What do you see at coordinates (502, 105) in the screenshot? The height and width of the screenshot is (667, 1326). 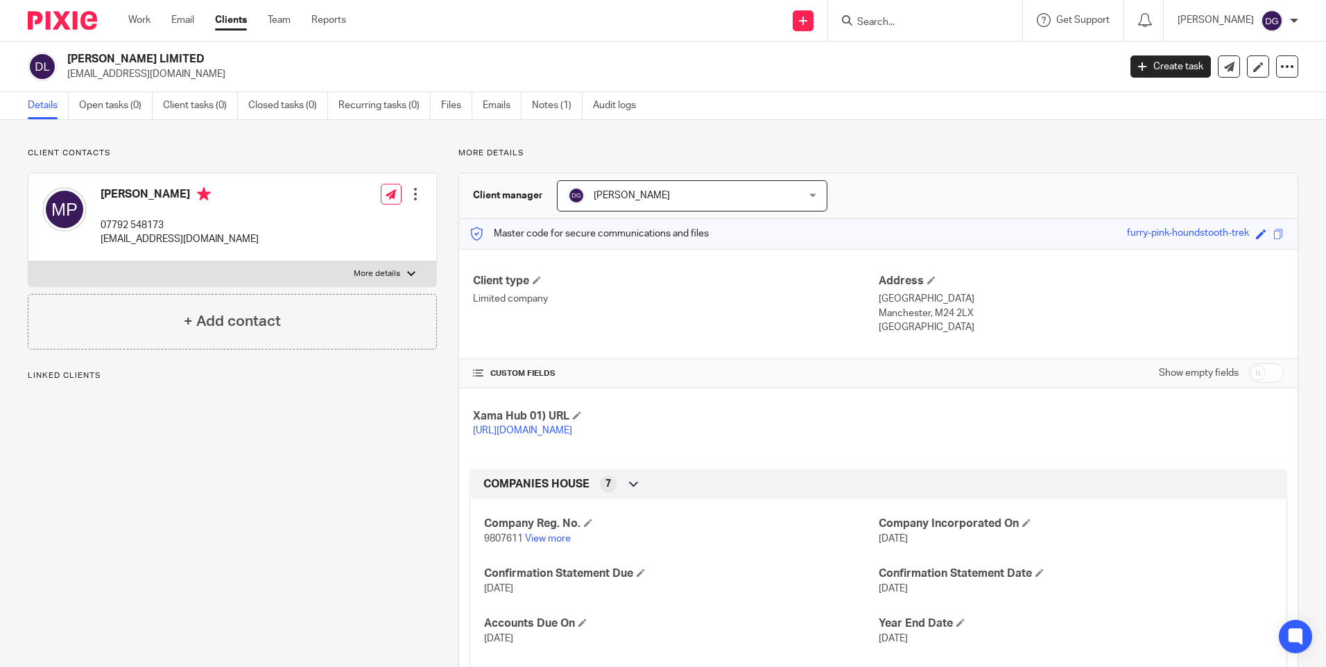 I see `a: Emails` at bounding box center [502, 105].